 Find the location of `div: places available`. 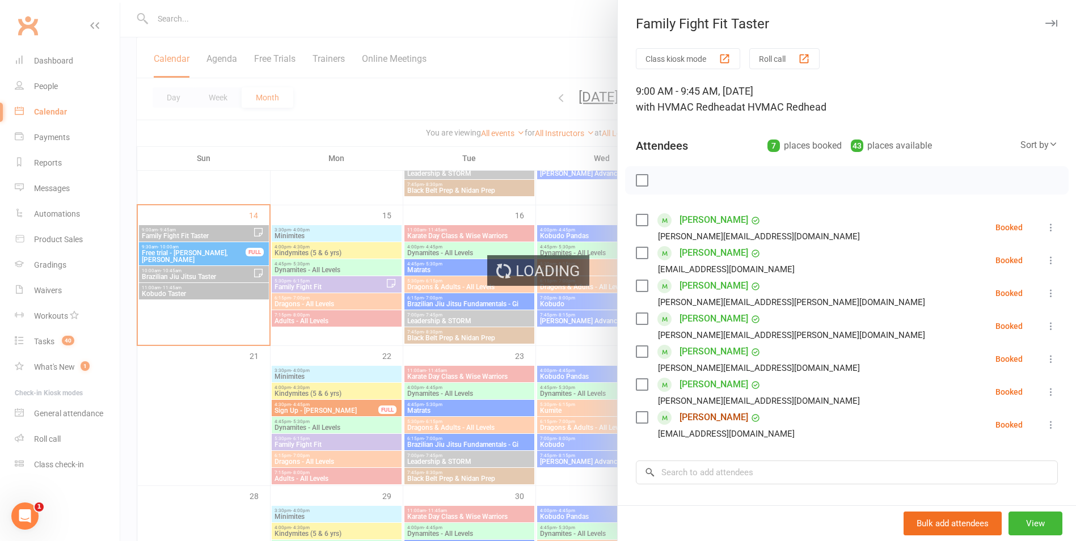

div: places available is located at coordinates (891, 146).